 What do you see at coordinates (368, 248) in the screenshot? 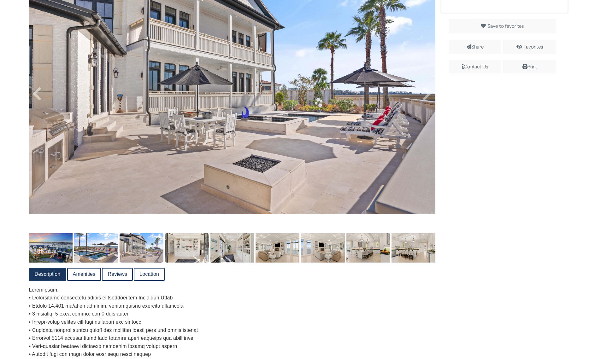
I see `img: b8f970f0-dfcf-40f5-83a7-c365af27ab9b` at bounding box center [368, 248].